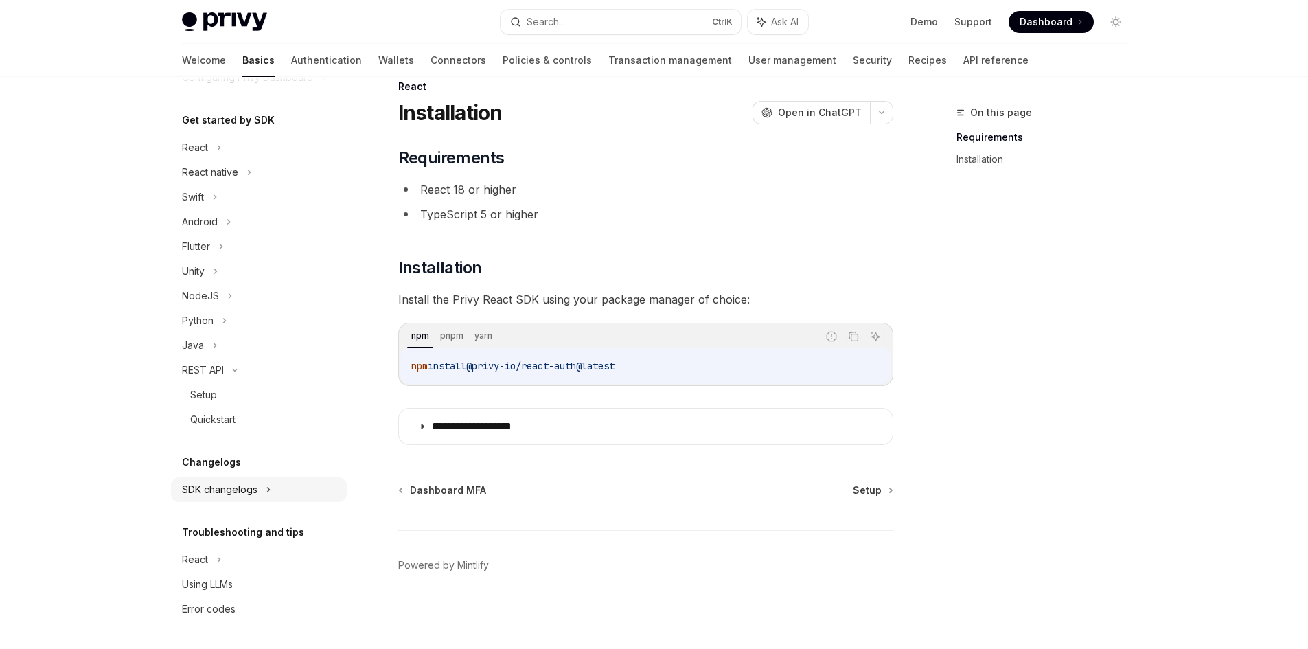  Describe the element at coordinates (204, 60) in the screenshot. I see `a: Welcome` at that location.